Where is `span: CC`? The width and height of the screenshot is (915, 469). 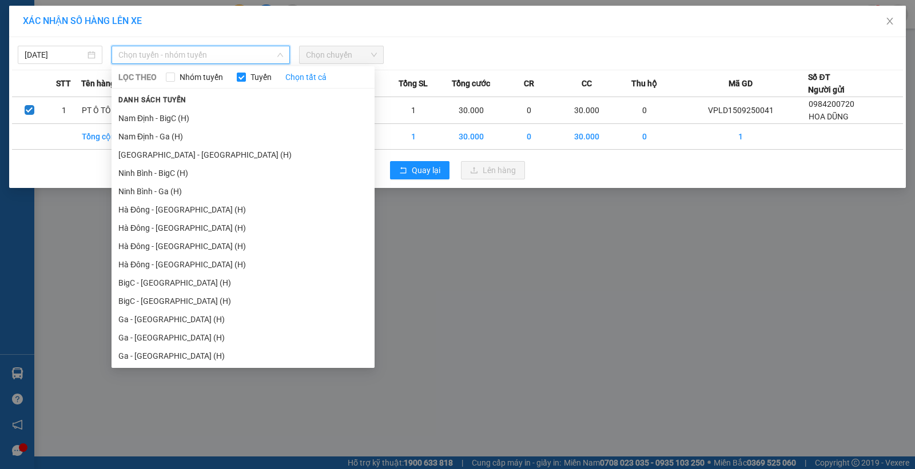 span: CC is located at coordinates (587, 83).